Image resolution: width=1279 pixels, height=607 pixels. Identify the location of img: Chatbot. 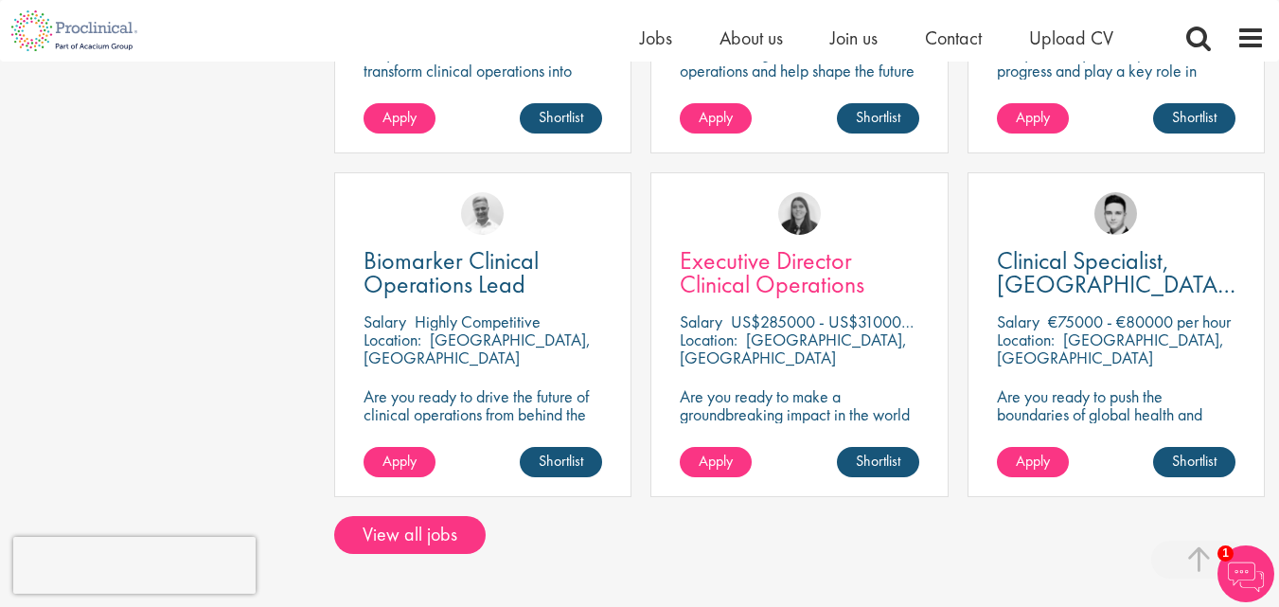
(1246, 574).